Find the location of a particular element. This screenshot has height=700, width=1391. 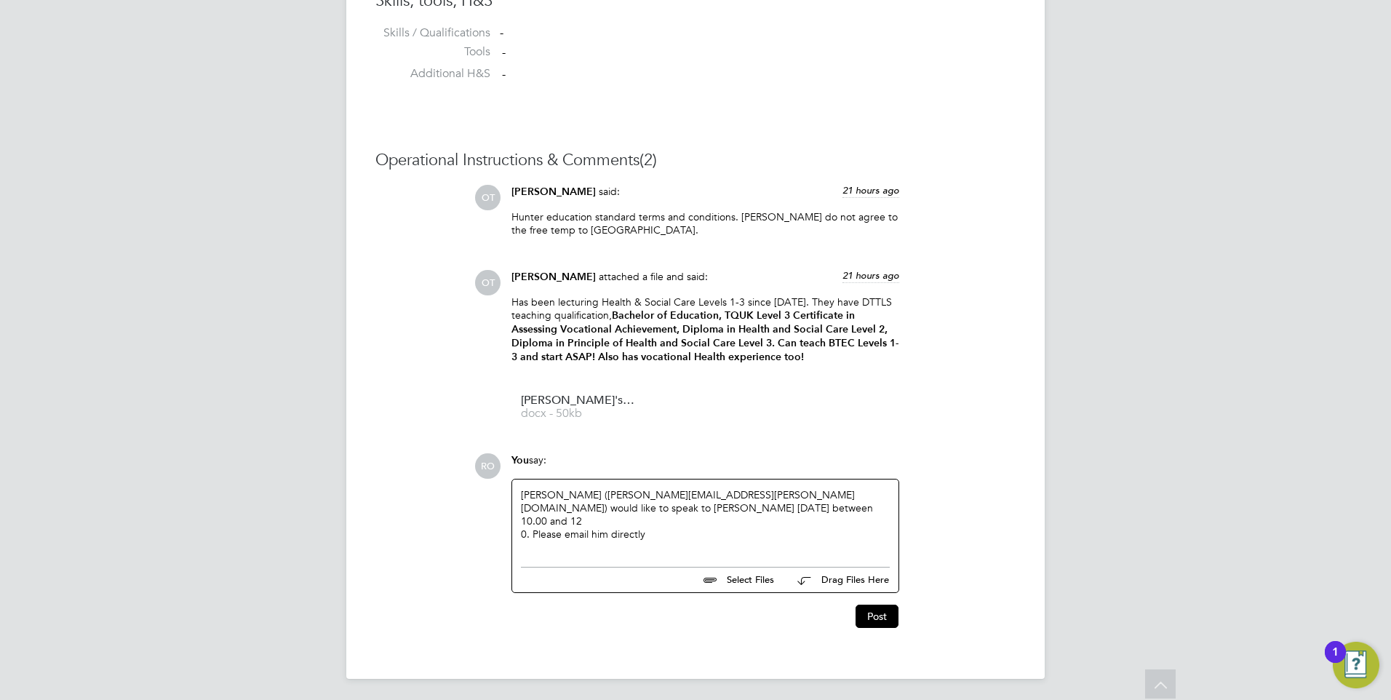

h3: Operational Instructions & Comments is located at coordinates (695, 160).